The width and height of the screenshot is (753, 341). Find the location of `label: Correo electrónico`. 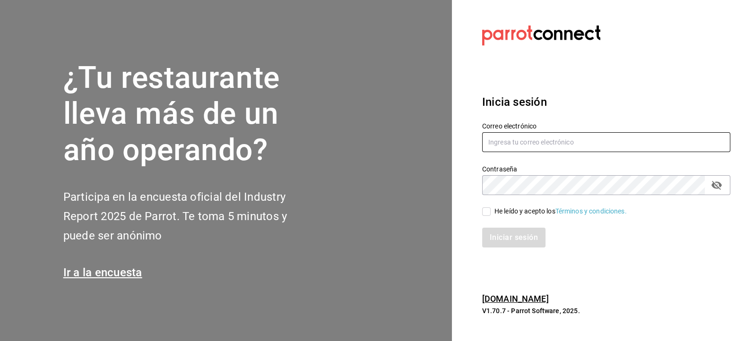

label: Correo electrónico is located at coordinates (606, 126).